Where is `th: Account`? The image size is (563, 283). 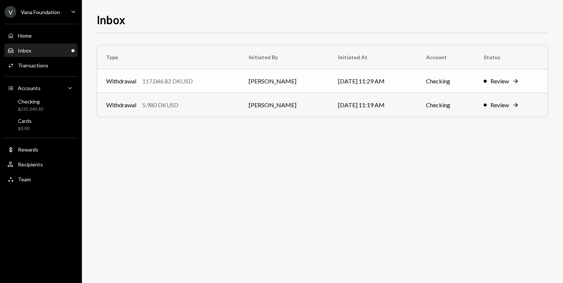
th: Account is located at coordinates (446, 57).